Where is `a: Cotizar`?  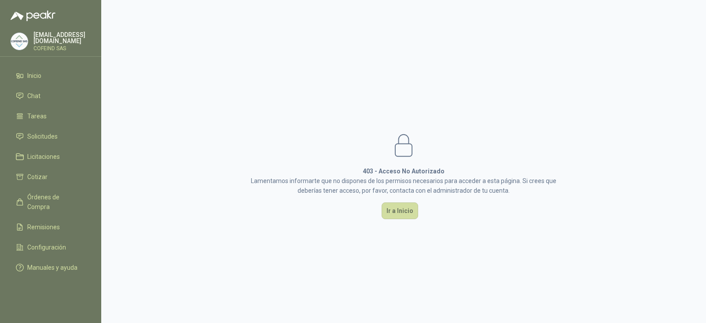 a: Cotizar is located at coordinates (51, 177).